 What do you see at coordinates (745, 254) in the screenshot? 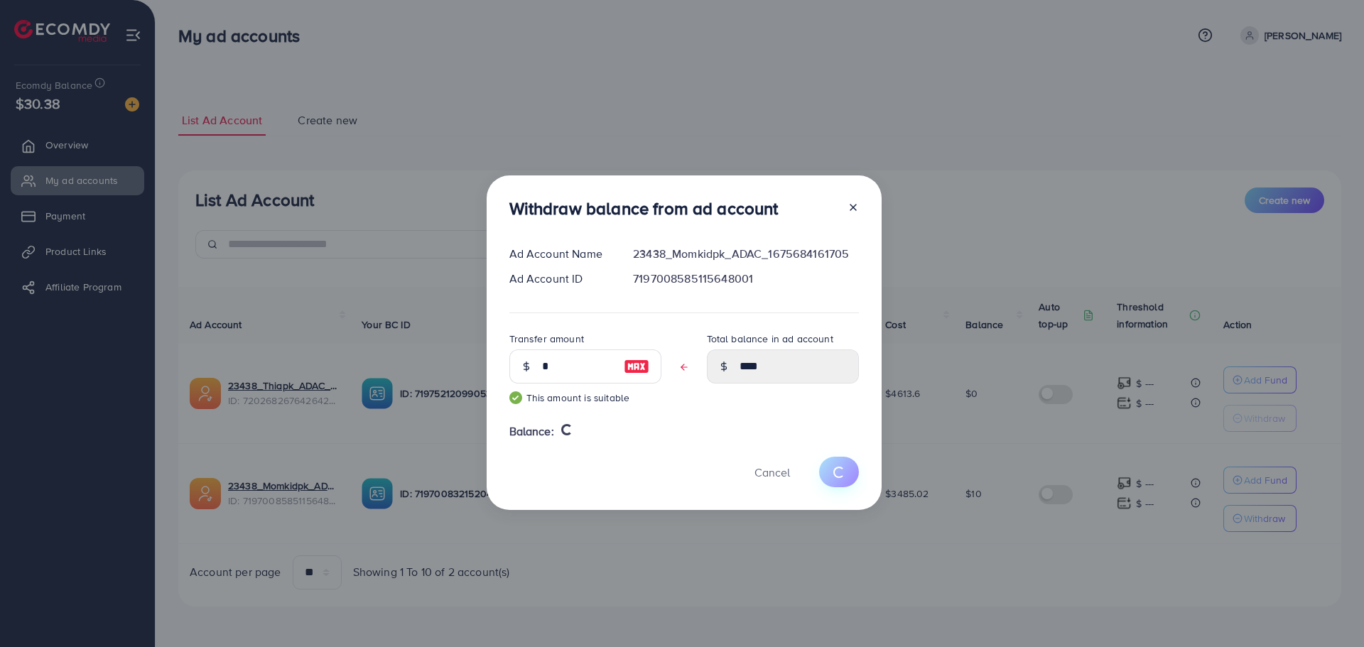
I see `div: 23438_Momkidpk_ADAC_1675684161705` at bounding box center [745, 254].